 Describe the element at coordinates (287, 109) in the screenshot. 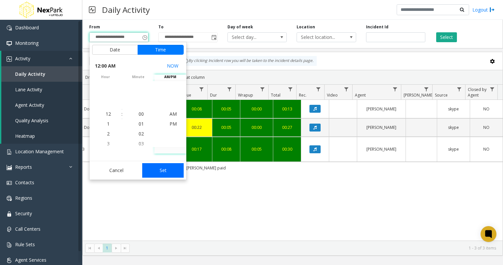

I see `a: 00:13` at that location.